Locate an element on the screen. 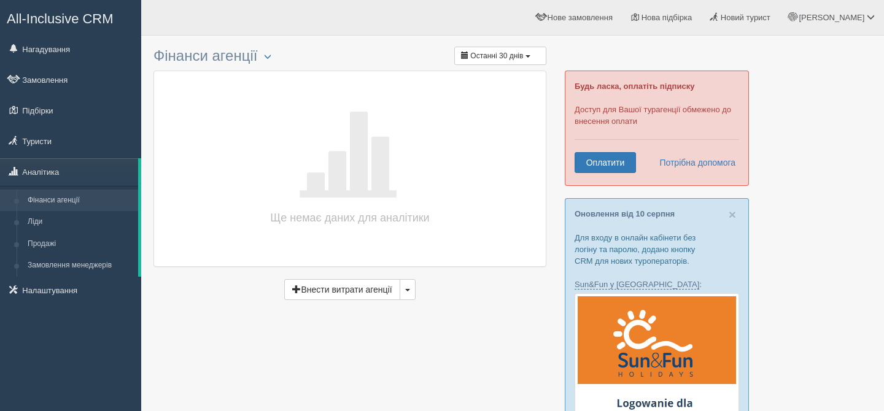 The image size is (884, 411). span: Нове замовлення is located at coordinates (580, 17).